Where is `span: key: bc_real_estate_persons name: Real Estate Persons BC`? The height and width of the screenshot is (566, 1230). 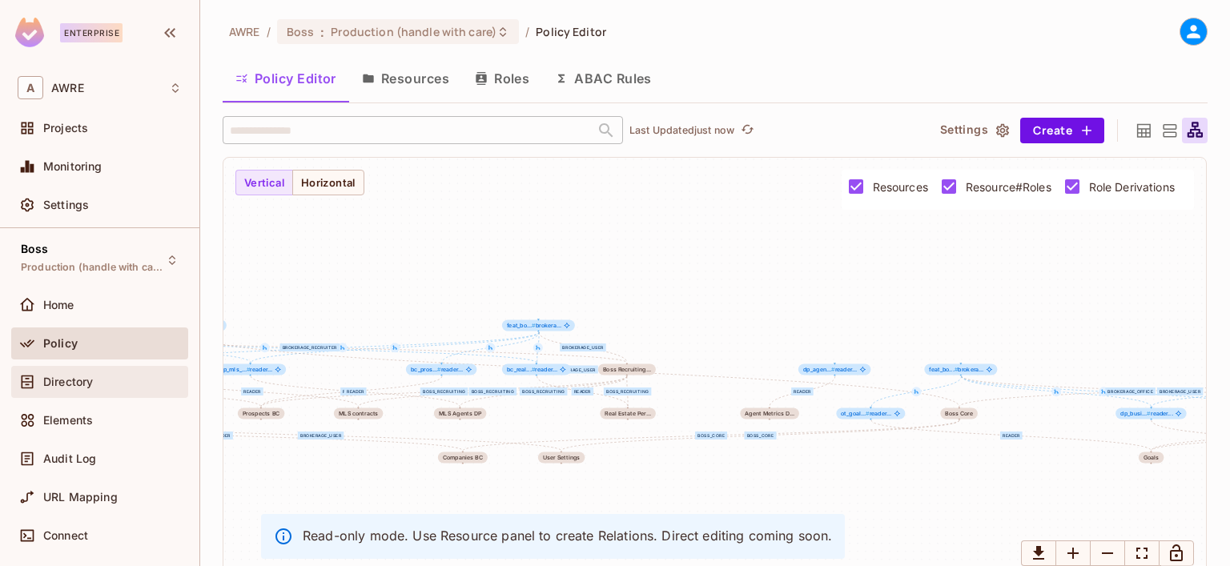 span: key: bc_real_estate_persons name: Real Estate Persons BC is located at coordinates (627, 414).